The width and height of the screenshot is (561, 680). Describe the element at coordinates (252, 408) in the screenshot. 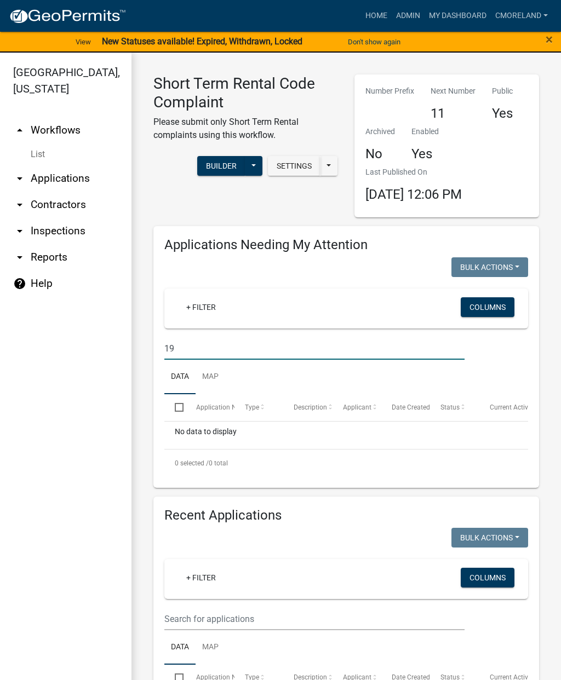

I see `span: Type` at that location.